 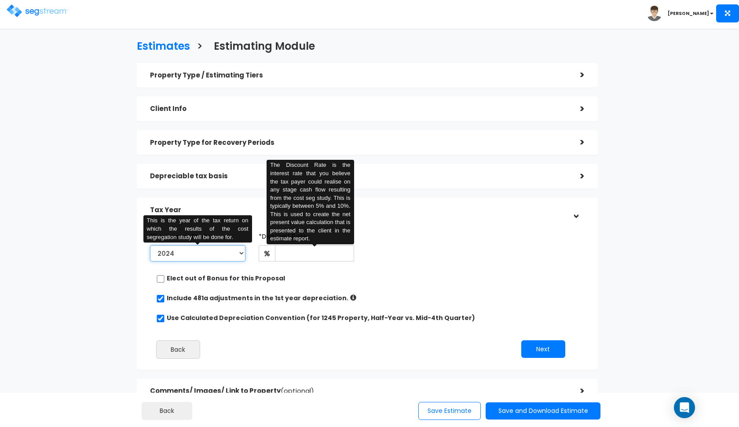 What do you see at coordinates (258, 298) in the screenshot?
I see `label: Include 481a adjustments in the 1st year depreciation.` at bounding box center [258, 298].